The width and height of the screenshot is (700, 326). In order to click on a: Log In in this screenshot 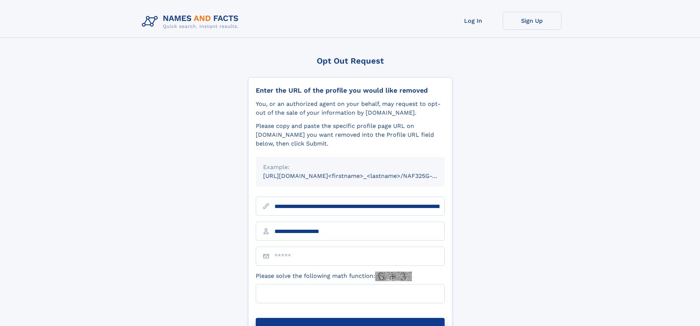, I will do `click(473, 21)`.